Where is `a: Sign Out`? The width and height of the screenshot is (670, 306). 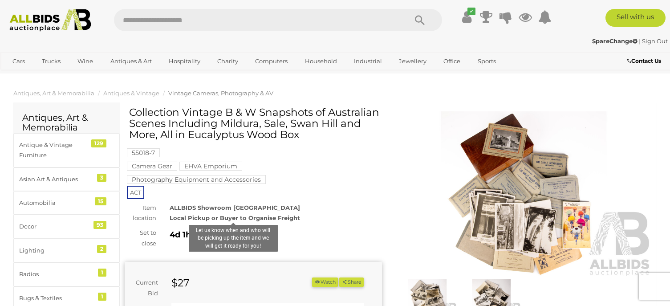
a: Sign Out is located at coordinates (655, 41).